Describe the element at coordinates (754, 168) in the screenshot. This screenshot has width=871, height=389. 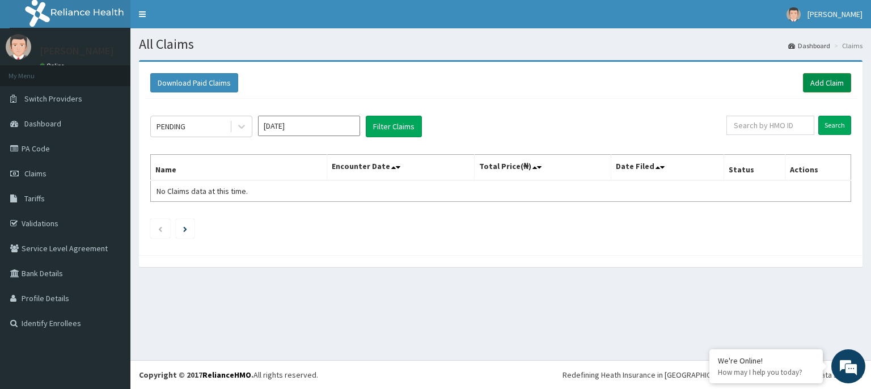
I see `th: Status` at that location.